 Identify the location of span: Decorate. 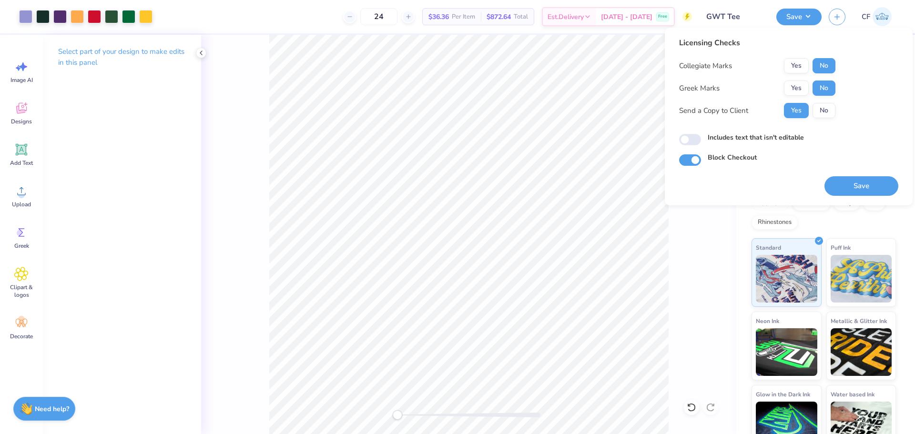
(21, 336).